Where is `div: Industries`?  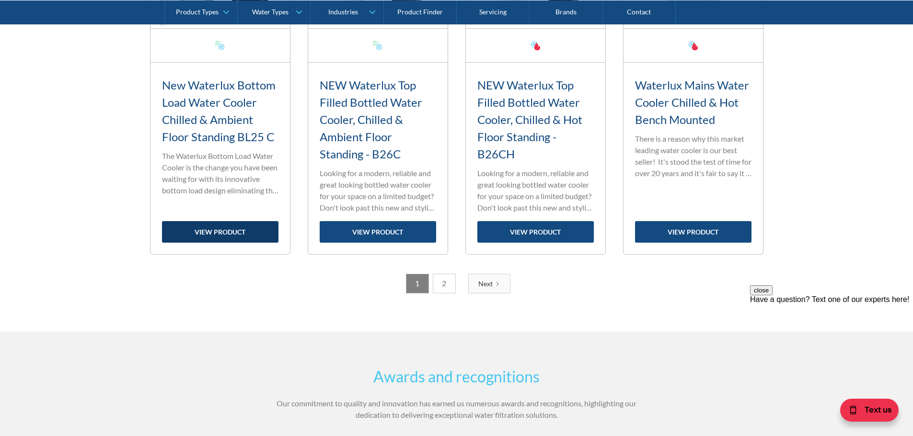
div: Industries is located at coordinates (343, 11).